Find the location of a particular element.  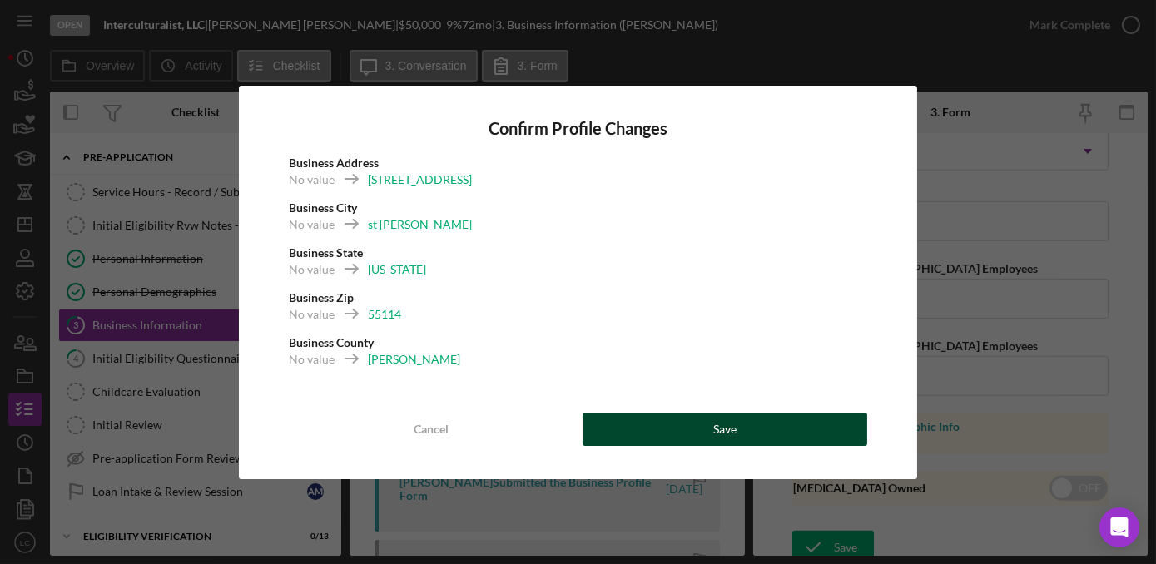

b: Business City is located at coordinates (323, 207).